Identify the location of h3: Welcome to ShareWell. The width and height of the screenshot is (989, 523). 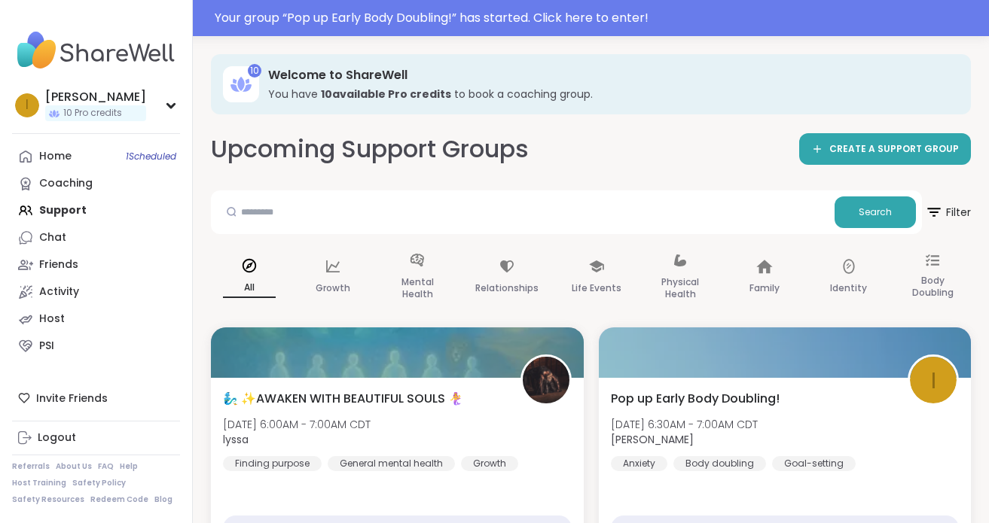
(609, 75).